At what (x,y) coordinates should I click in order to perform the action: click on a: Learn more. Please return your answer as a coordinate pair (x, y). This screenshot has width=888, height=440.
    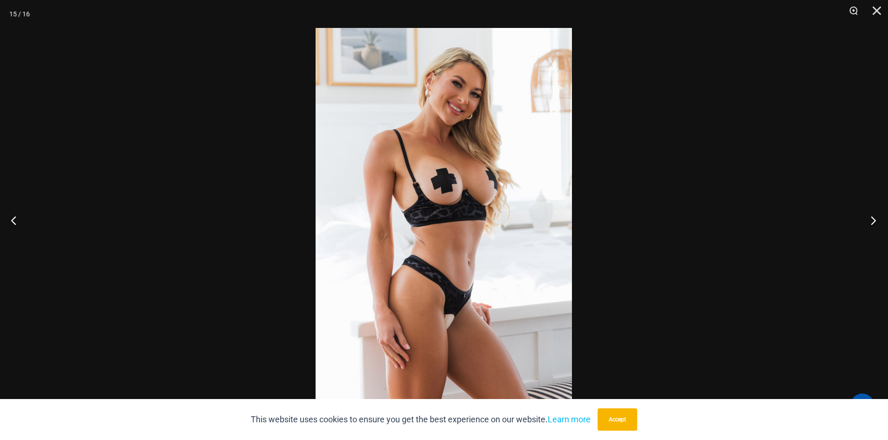
    Looking at the image, I should click on (569, 419).